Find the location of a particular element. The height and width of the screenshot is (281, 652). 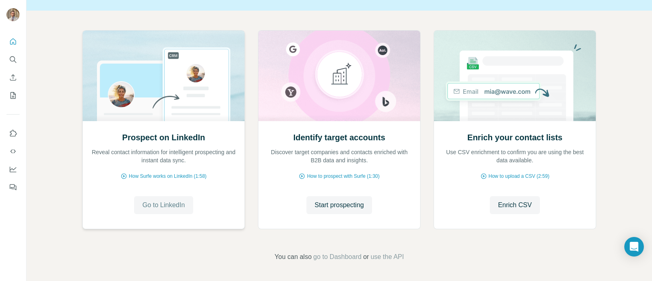

p: Reveal contact information for intelligent prospecting and instant data sync. is located at coordinates (163, 156).